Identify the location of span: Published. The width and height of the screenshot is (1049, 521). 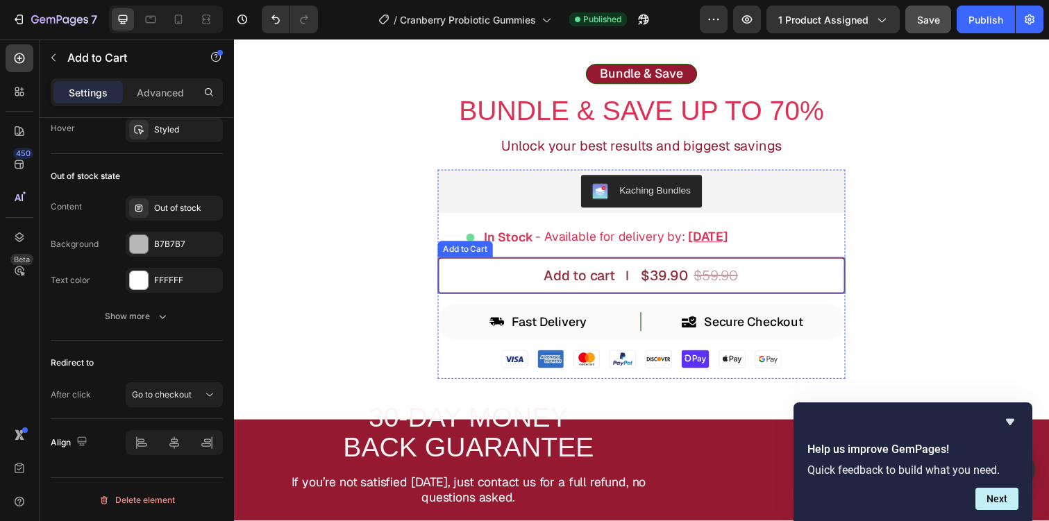
(602, 19).